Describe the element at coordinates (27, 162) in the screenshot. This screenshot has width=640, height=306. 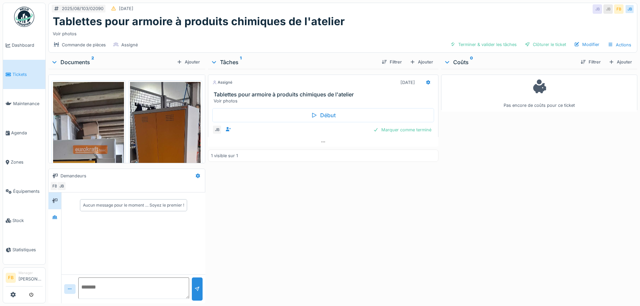
I see `span: Zones` at that location.